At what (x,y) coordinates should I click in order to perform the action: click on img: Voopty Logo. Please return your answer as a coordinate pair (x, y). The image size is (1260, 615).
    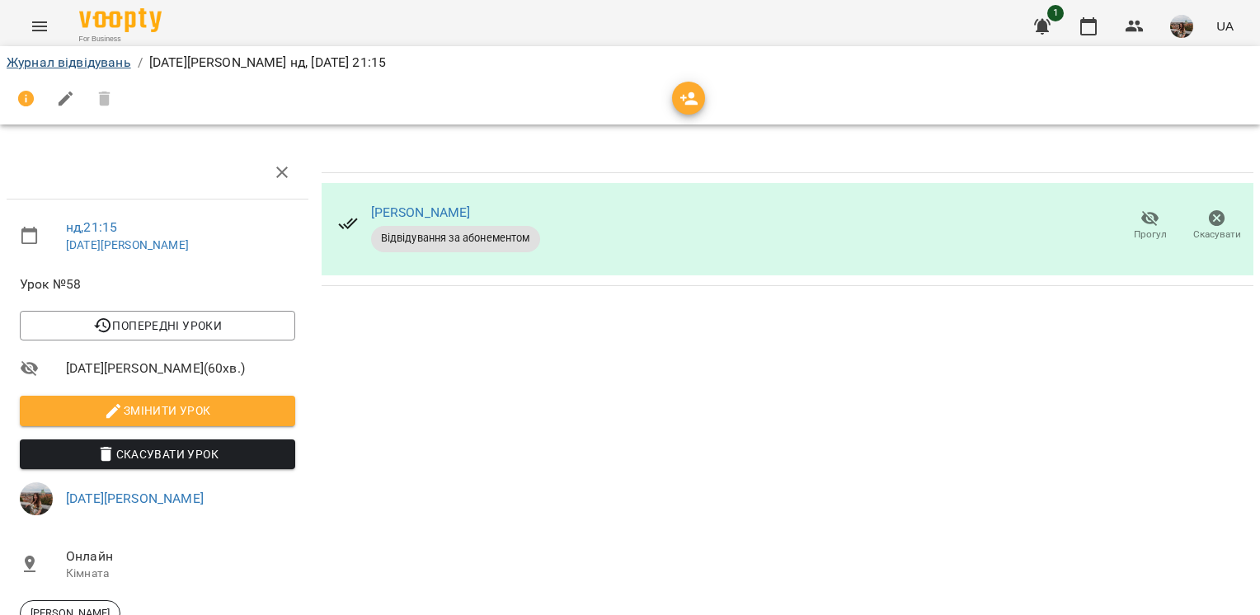
    Looking at the image, I should click on (120, 20).